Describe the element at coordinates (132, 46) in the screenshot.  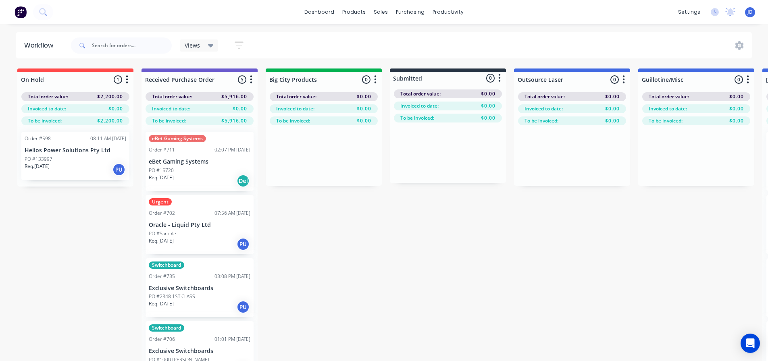
I see `input: Search for orders...` at that location.